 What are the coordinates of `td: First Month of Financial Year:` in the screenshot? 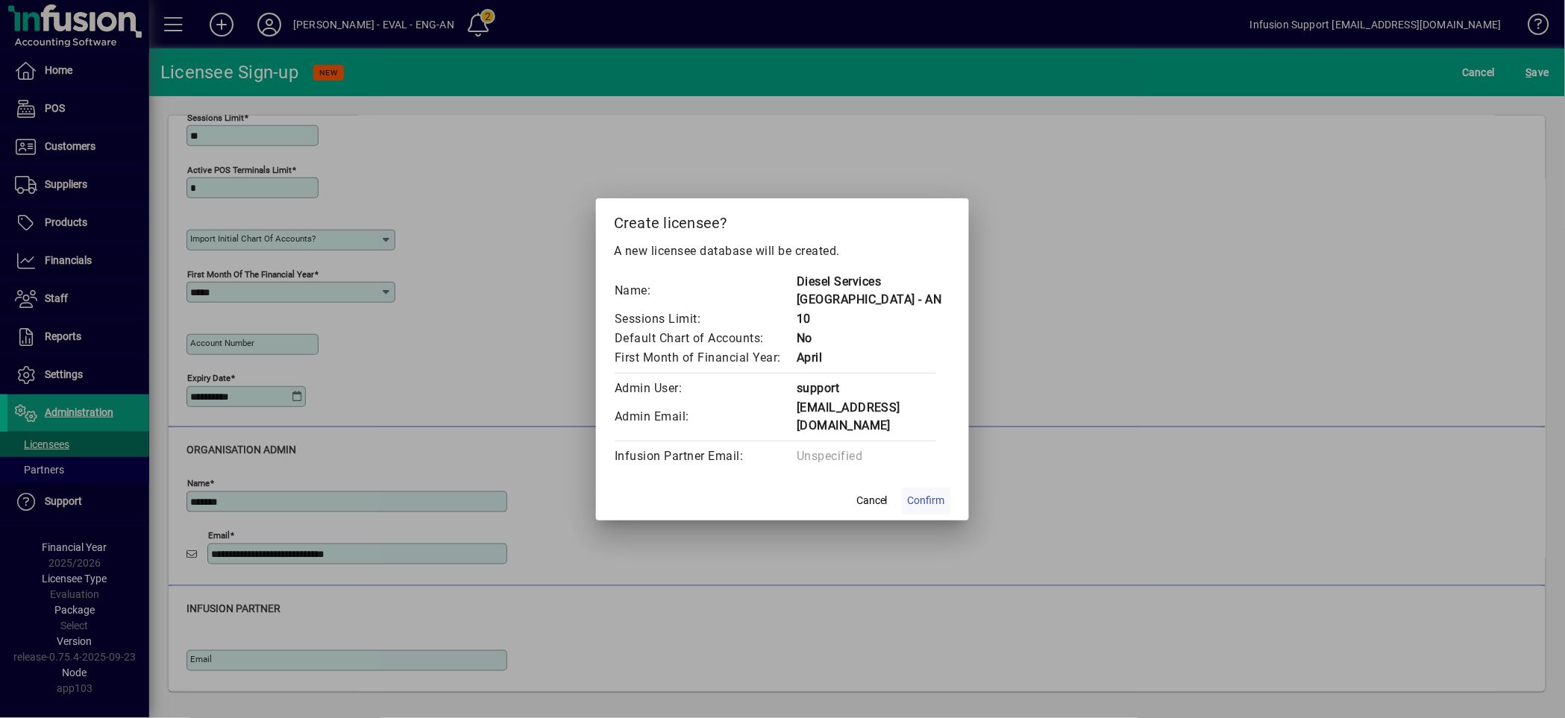 It's located at (705, 358).